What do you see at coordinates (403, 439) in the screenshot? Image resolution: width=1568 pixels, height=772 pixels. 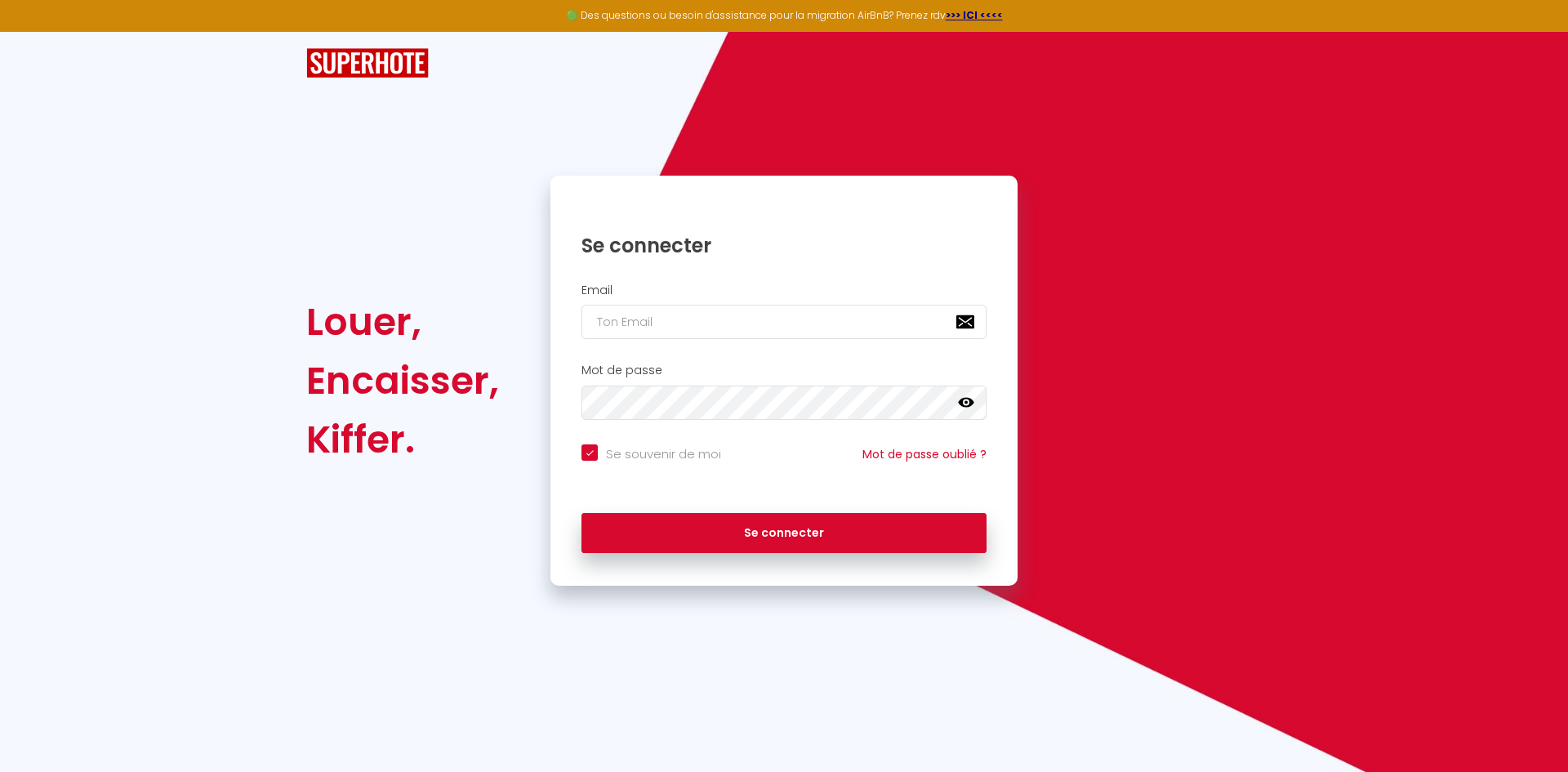 I see `div: Kiffer.` at bounding box center [403, 439].